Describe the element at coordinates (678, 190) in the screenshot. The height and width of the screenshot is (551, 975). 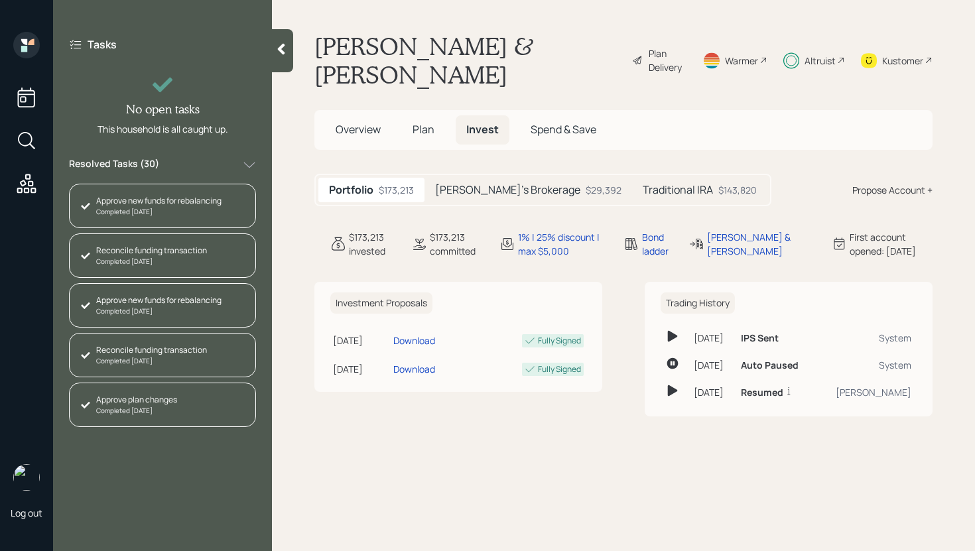
I see `h5: Traditional IRA` at that location.